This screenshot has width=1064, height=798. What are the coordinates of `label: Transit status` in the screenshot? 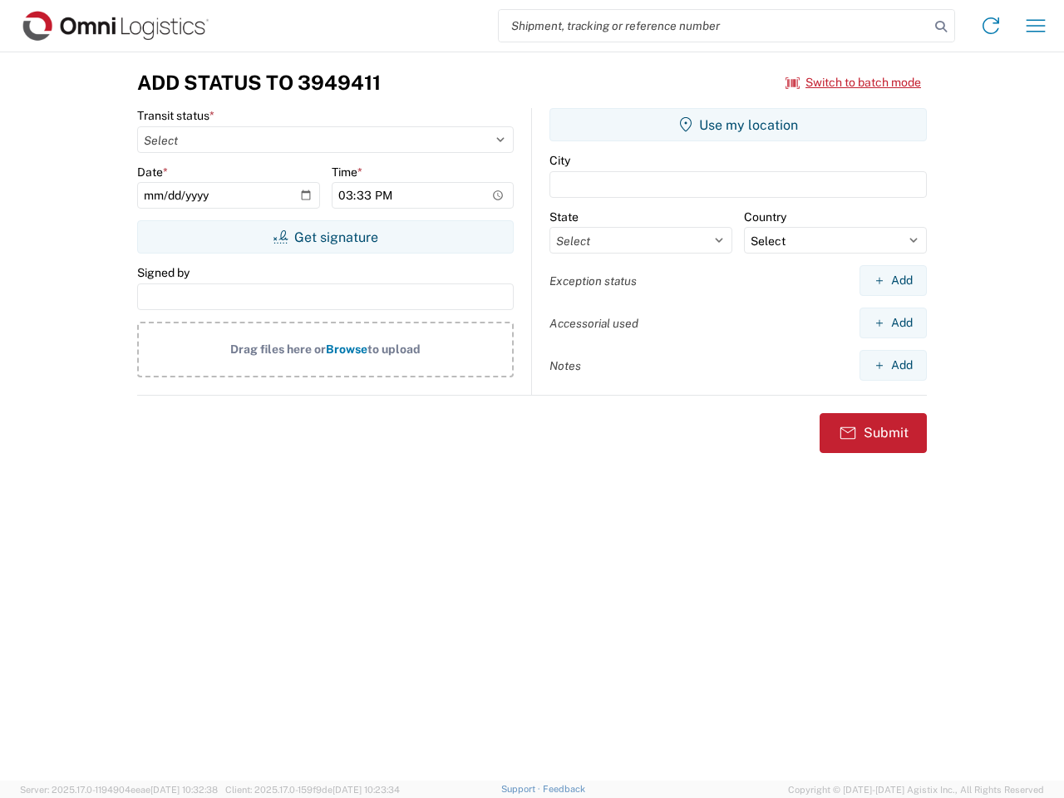 It's located at (175, 116).